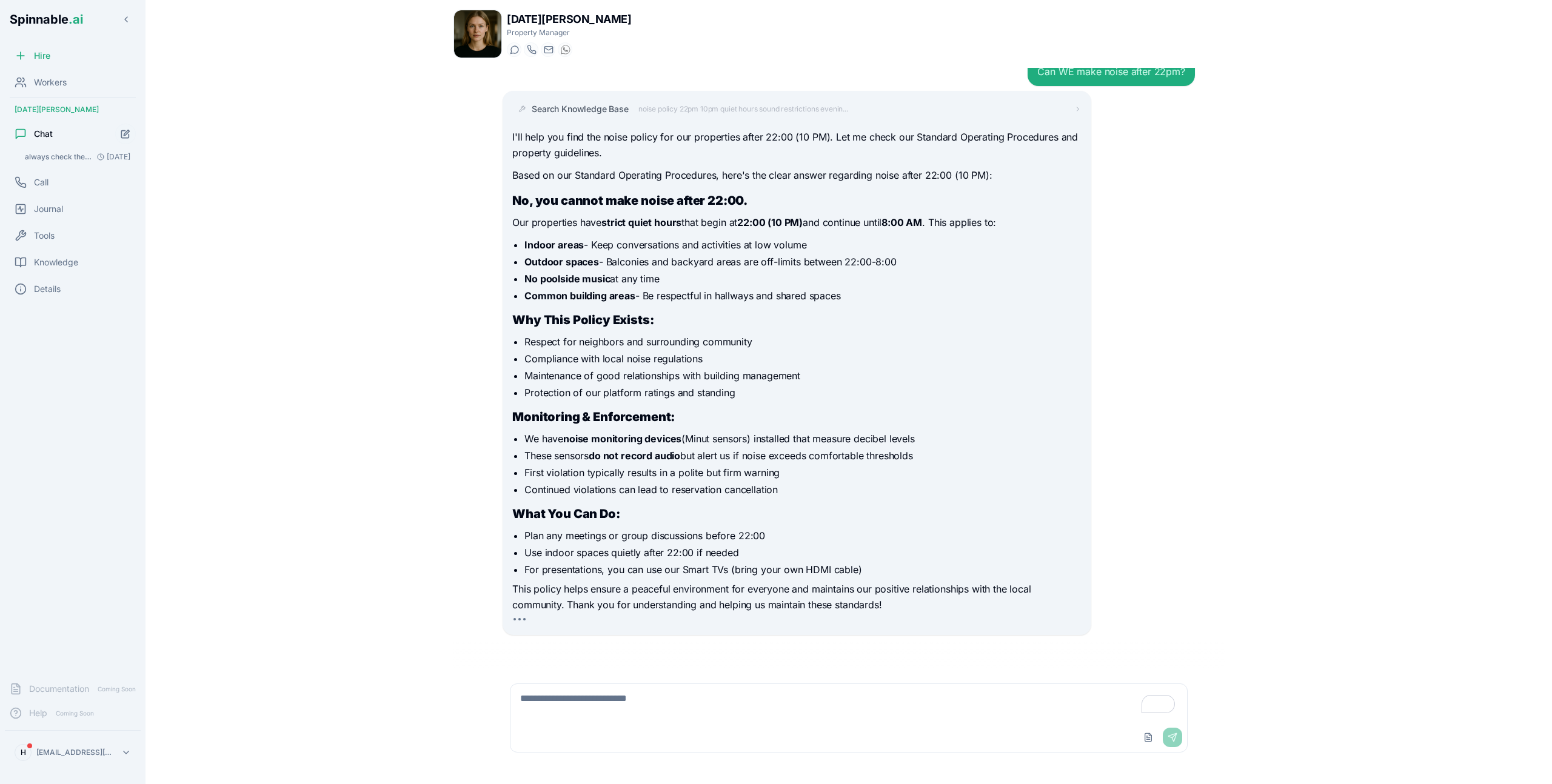 The width and height of the screenshot is (1552, 784). What do you see at coordinates (50, 83) in the screenshot?
I see `span: Workers` at bounding box center [50, 83].